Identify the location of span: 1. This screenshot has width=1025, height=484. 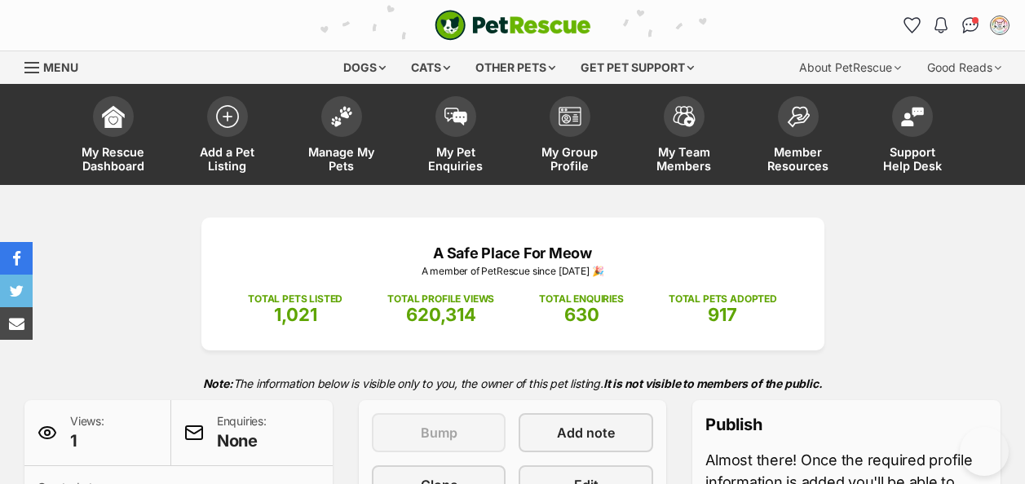
(87, 441).